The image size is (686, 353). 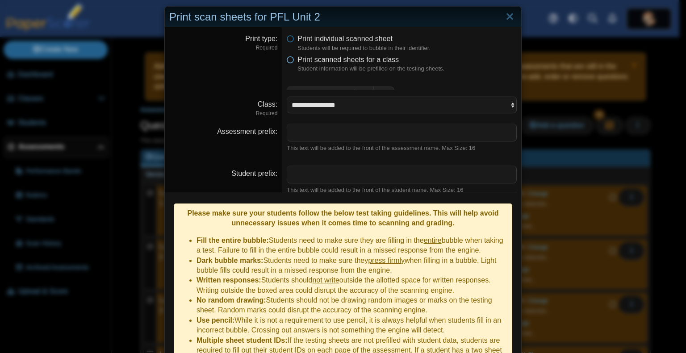 What do you see at coordinates (215, 320) in the screenshot?
I see `b: Use pencil:` at bounding box center [215, 320].